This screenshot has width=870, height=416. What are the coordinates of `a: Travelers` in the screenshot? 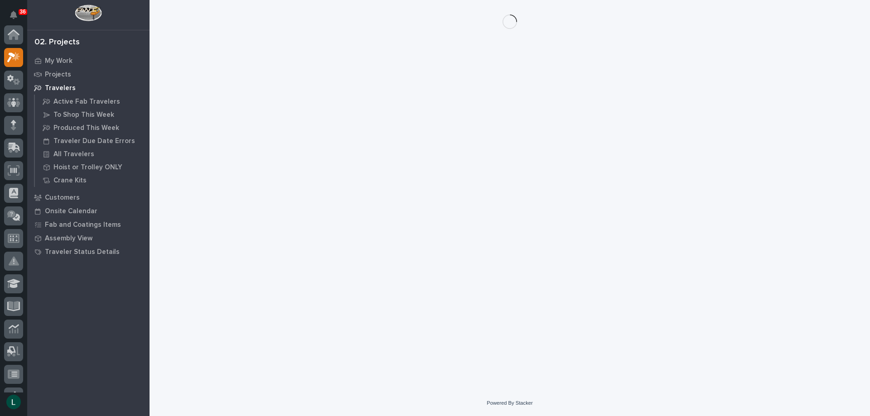 It's located at (88, 88).